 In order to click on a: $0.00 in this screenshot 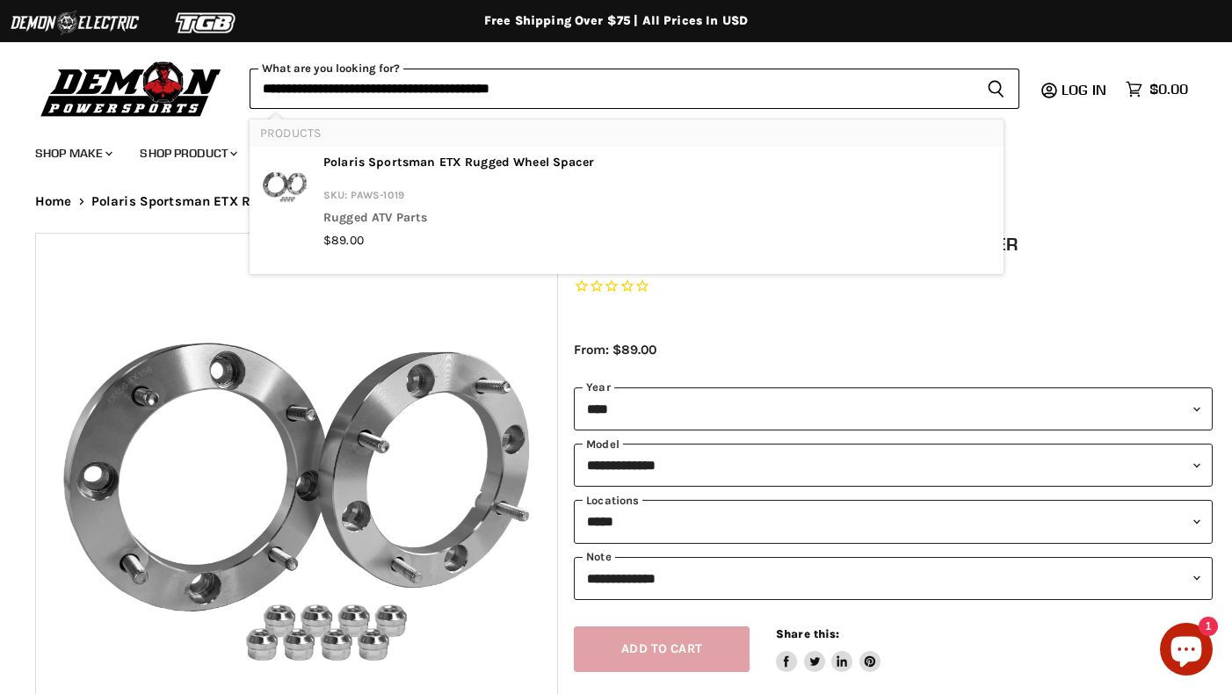, I will do `click(1157, 89)`.